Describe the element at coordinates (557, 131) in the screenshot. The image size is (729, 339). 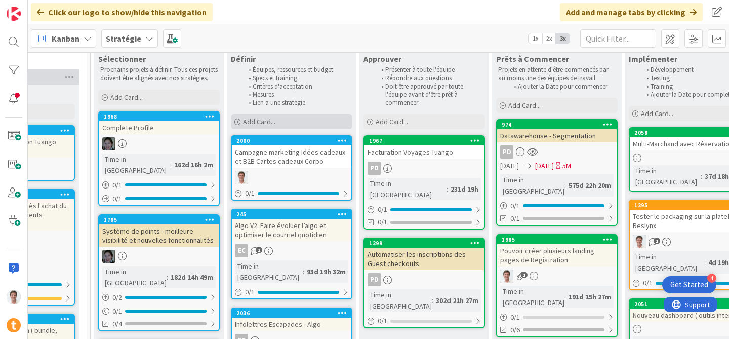
I see `div: 974Datawarehouse - Segmentation` at that location.